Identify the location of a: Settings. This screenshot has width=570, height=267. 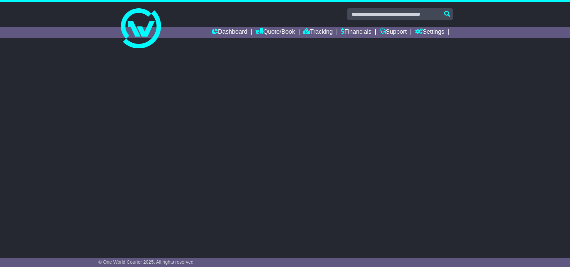
(430, 32).